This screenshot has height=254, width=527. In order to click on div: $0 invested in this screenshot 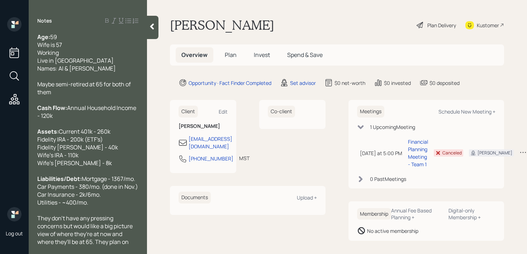, I will do `click(397, 83)`.